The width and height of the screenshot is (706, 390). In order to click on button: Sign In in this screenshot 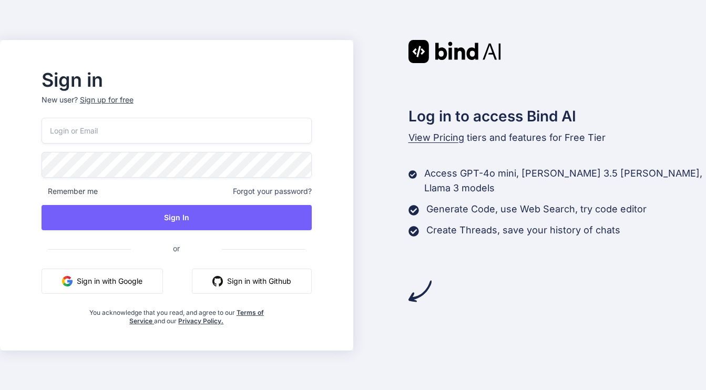, I will do `click(177, 218)`.